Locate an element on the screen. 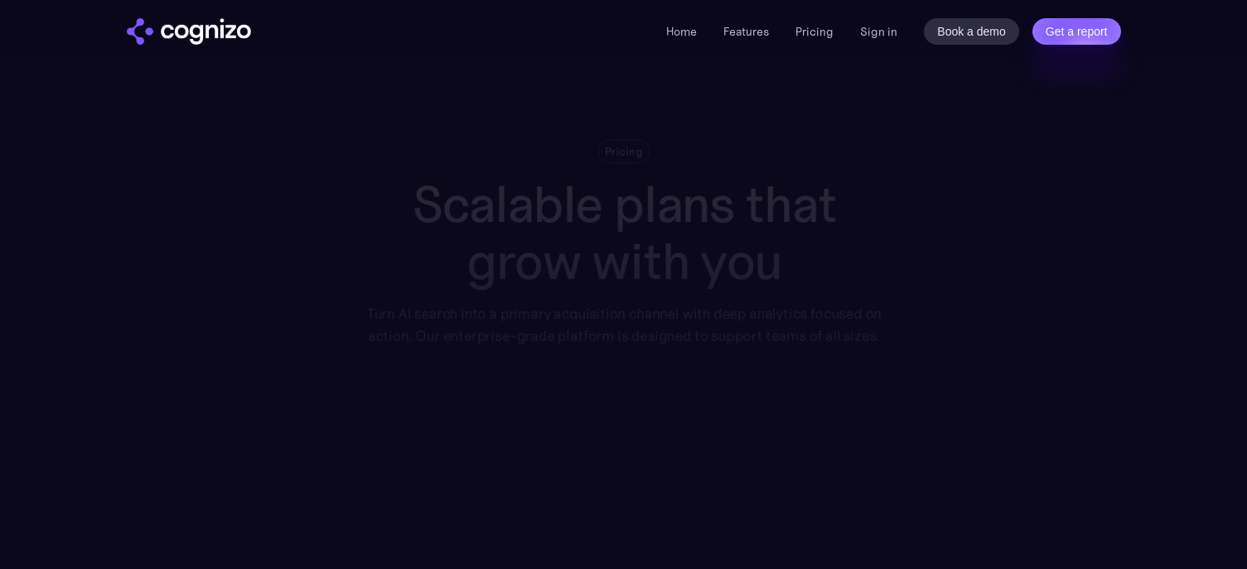 This screenshot has height=569, width=1247. div: Turn AI search into a primary acquisition channel with deep analytics focused on action. Our ente... is located at coordinates (623, 325).